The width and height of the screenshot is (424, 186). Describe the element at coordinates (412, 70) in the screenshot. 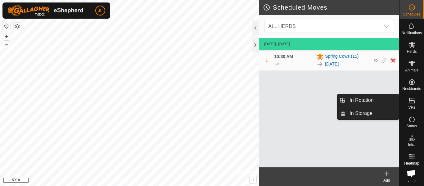

I see `span: Animals` at that location.